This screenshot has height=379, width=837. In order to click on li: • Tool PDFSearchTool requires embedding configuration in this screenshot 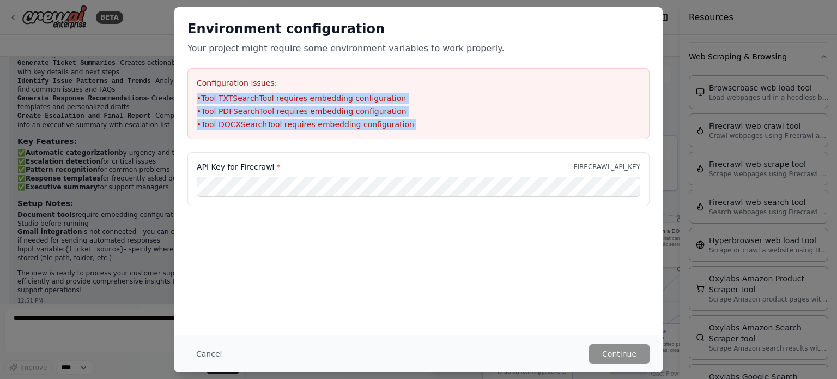, I will do `click(418, 111)`.